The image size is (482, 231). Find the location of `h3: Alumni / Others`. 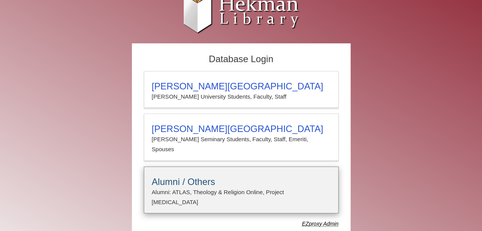

h3: Alumni / Others is located at coordinates (241, 182).